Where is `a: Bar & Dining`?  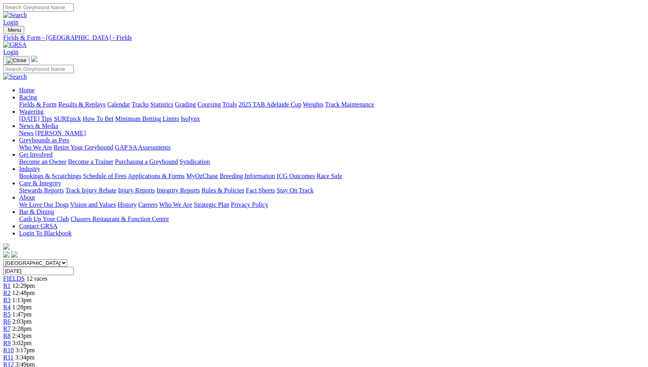 a: Bar & Dining is located at coordinates (37, 212).